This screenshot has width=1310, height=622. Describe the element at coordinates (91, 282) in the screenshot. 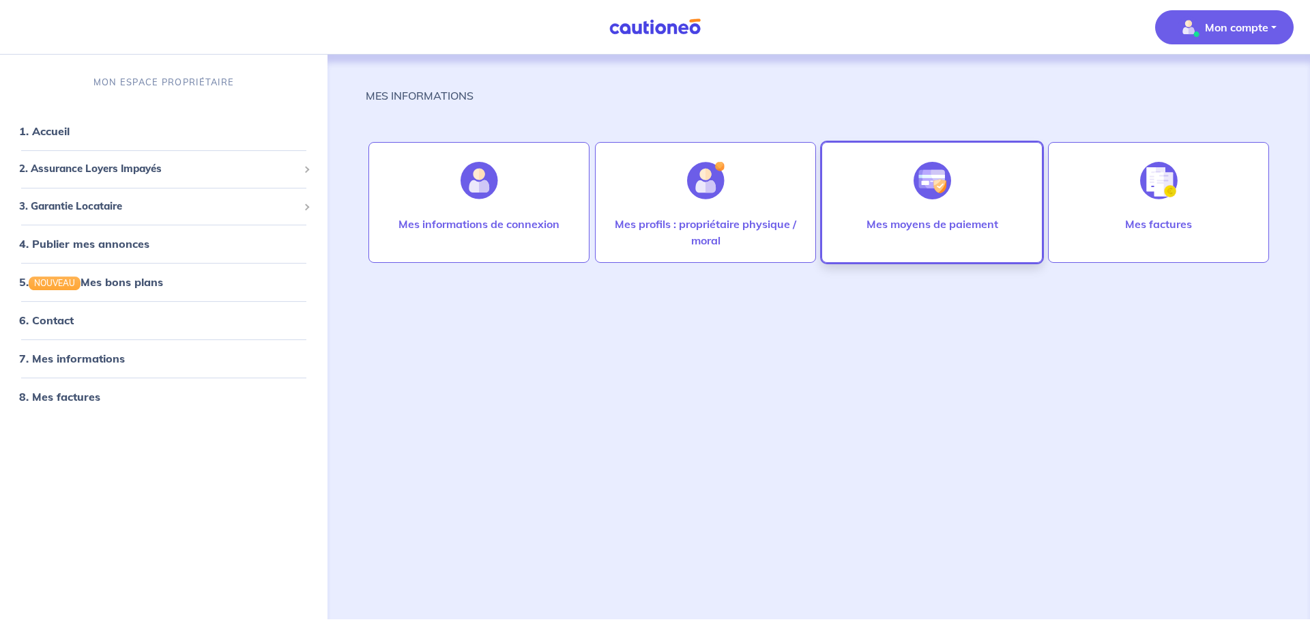

I see `a: 5.NOUVEAUMes bons plans` at that location.